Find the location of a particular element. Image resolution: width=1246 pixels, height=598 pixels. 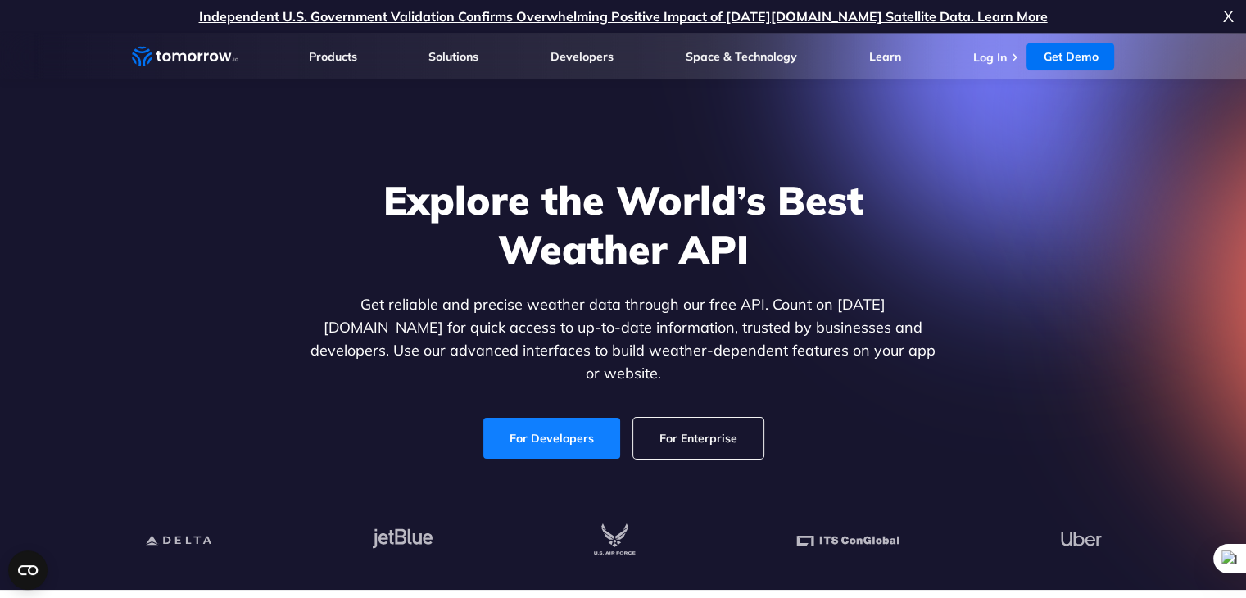

a: Learn is located at coordinates (885, 57).